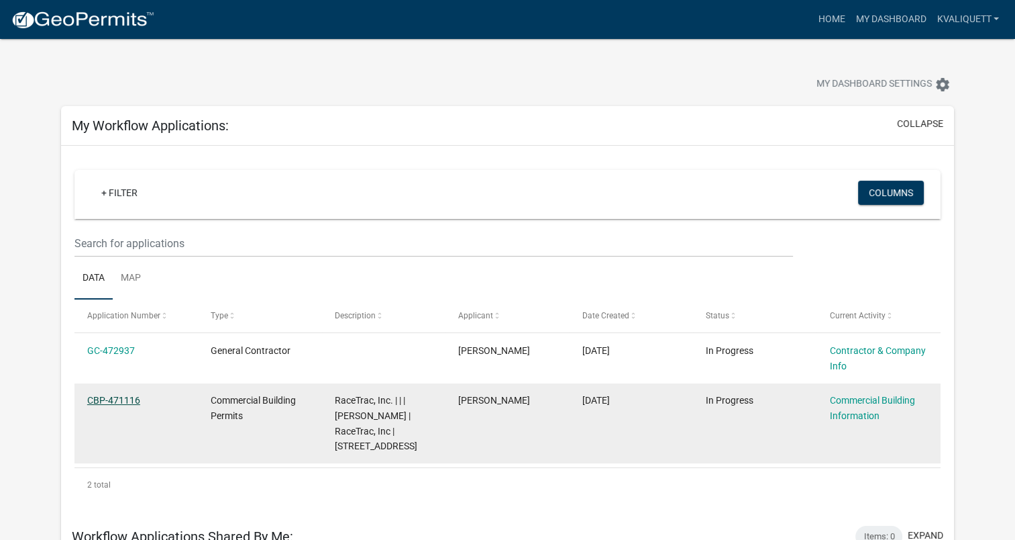  I want to click on span: Commercial Building Permits, so click(253, 407).